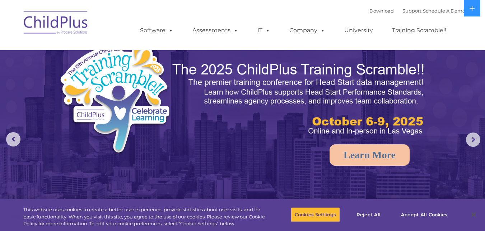 The image size is (485, 231). What do you see at coordinates (264, 30) in the screenshot?
I see `a: IT` at bounding box center [264, 30].